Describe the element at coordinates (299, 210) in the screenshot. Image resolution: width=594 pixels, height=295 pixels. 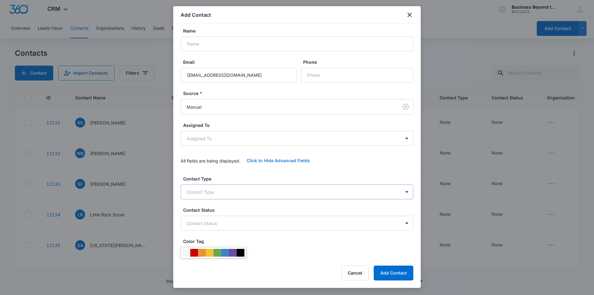
I see `label: Contact Status` at that location.